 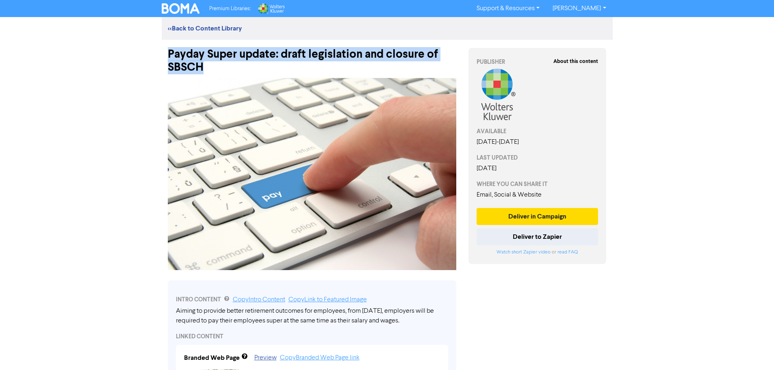 What do you see at coordinates (537, 62) in the screenshot?
I see `div: PUBLISHER` at bounding box center [537, 62].